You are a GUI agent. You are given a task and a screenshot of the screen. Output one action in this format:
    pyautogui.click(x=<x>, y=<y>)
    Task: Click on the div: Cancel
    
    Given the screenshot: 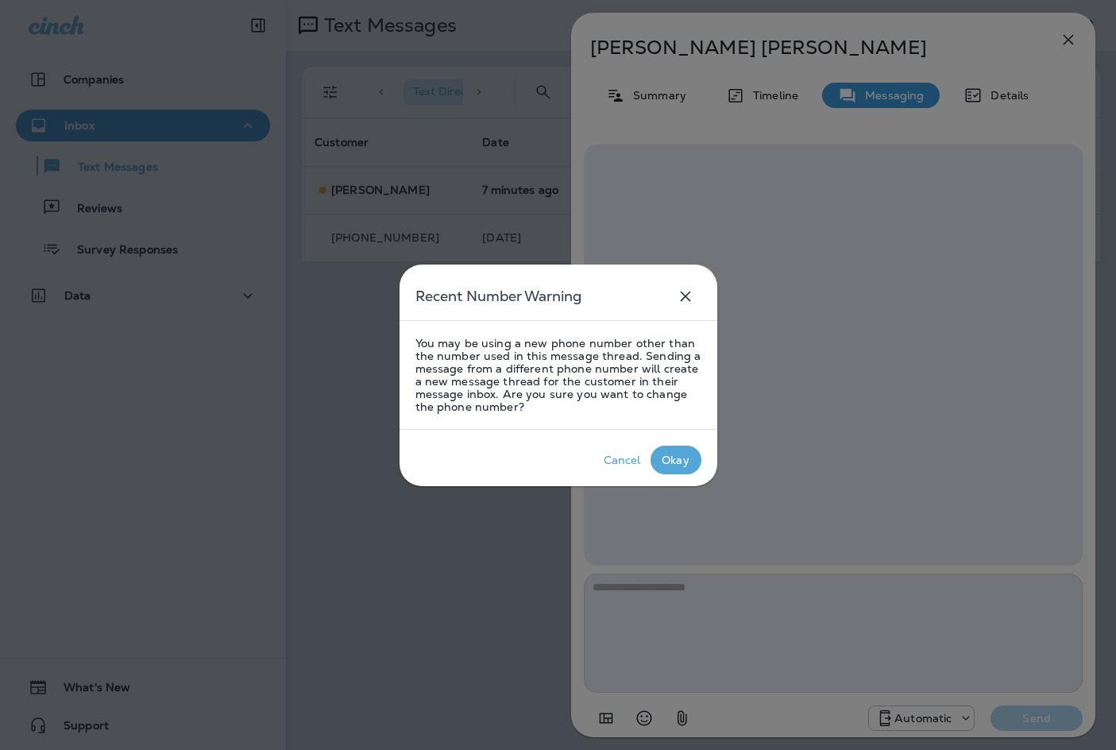 What is the action you would take?
    pyautogui.click(x=622, y=460)
    